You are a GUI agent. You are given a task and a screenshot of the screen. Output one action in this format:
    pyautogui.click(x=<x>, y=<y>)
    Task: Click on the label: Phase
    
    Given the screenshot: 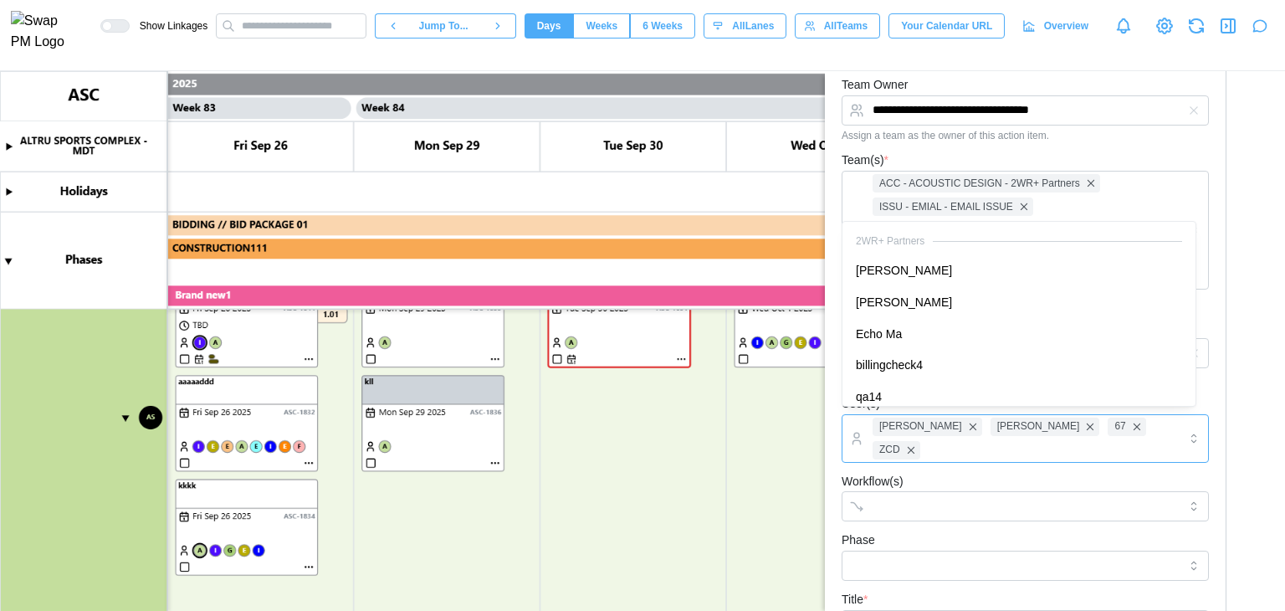 What is the action you would take?
    pyautogui.click(x=858, y=540)
    